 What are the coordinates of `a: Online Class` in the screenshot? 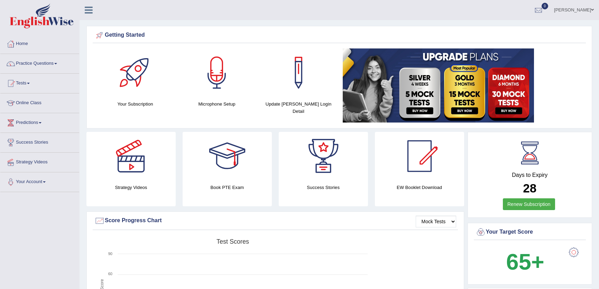 It's located at (40, 102).